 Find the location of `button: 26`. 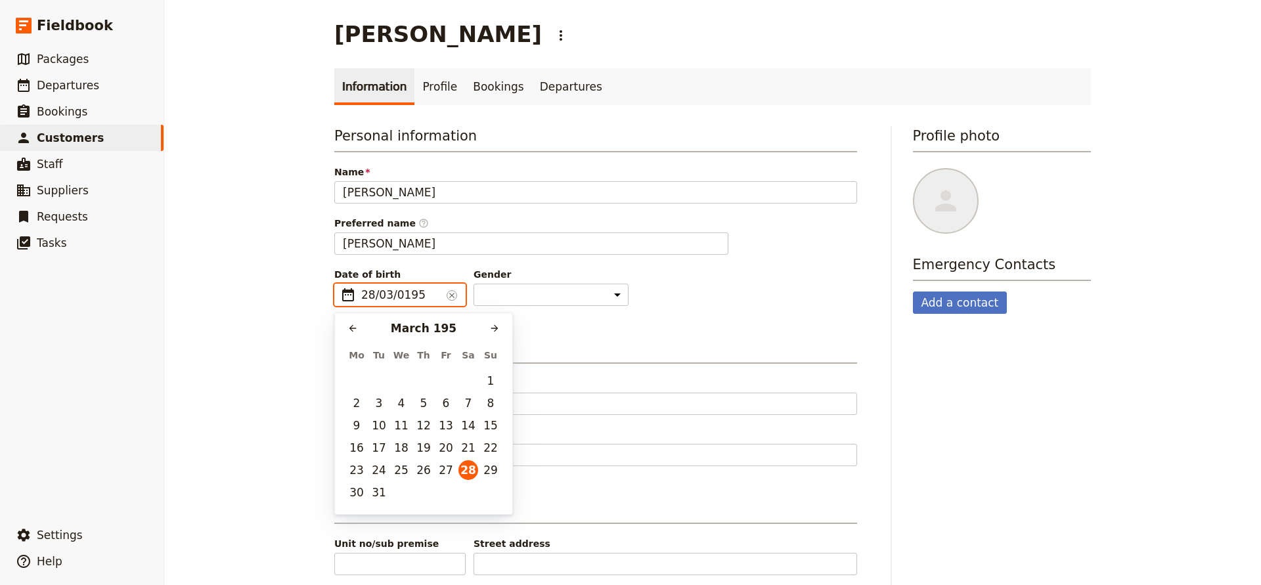

button: 26 is located at coordinates (424, 470).